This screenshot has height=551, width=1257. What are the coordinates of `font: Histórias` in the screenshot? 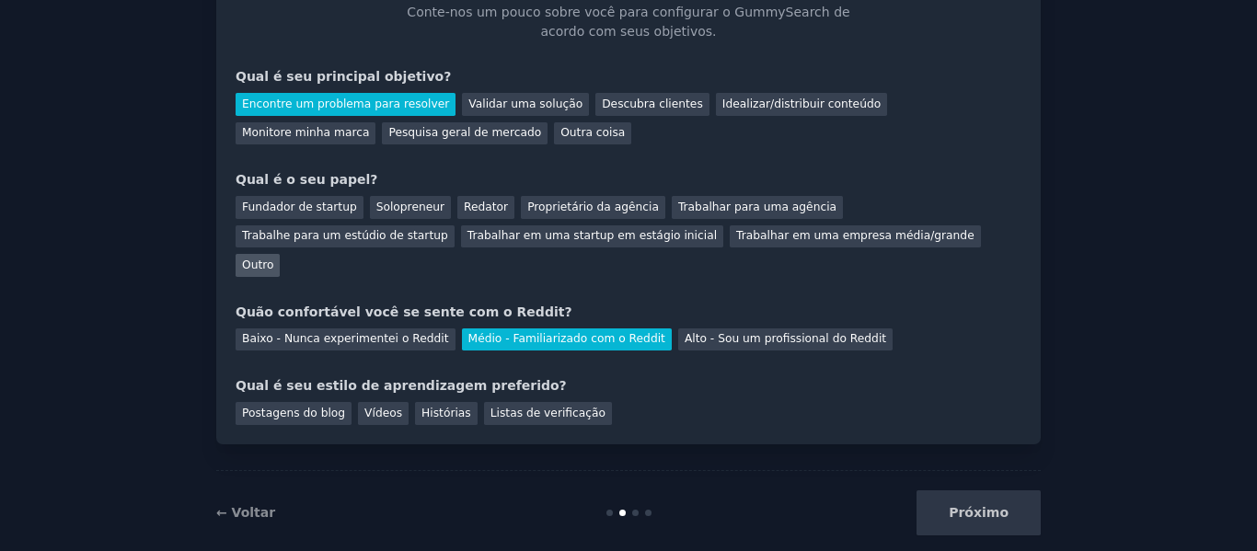 It's located at (446, 413).